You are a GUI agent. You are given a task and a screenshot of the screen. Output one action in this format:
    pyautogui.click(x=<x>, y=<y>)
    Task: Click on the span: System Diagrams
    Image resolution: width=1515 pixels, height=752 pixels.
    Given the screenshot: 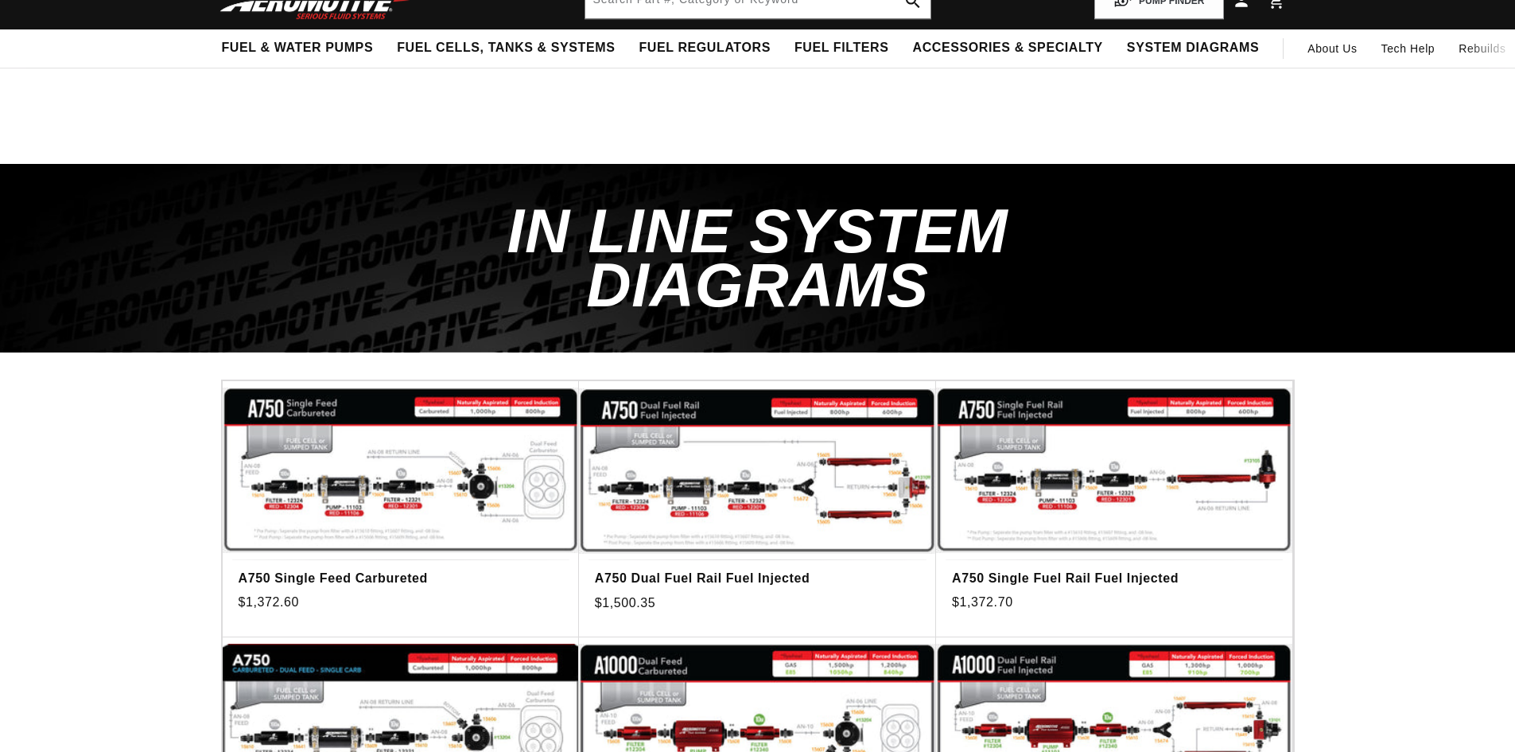 What is the action you would take?
    pyautogui.click(x=1193, y=48)
    